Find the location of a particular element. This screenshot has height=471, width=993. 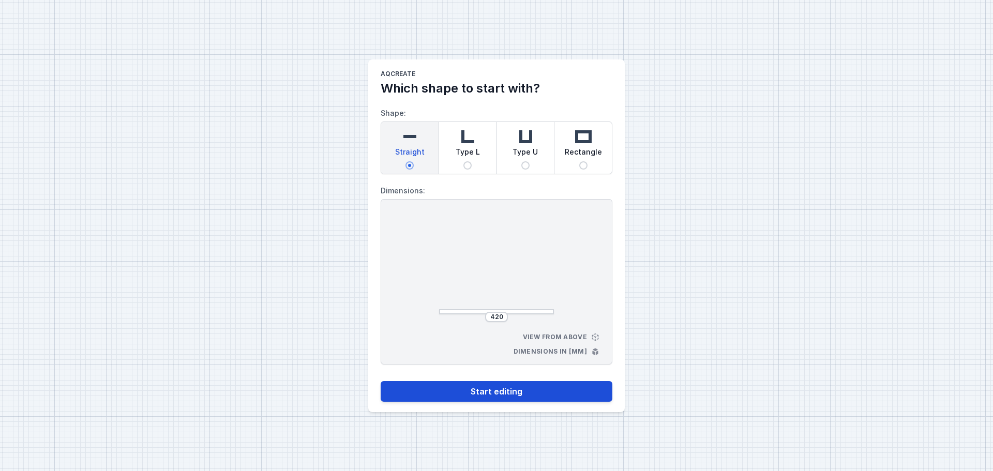

img: rectangle.svg is located at coordinates (583, 136).